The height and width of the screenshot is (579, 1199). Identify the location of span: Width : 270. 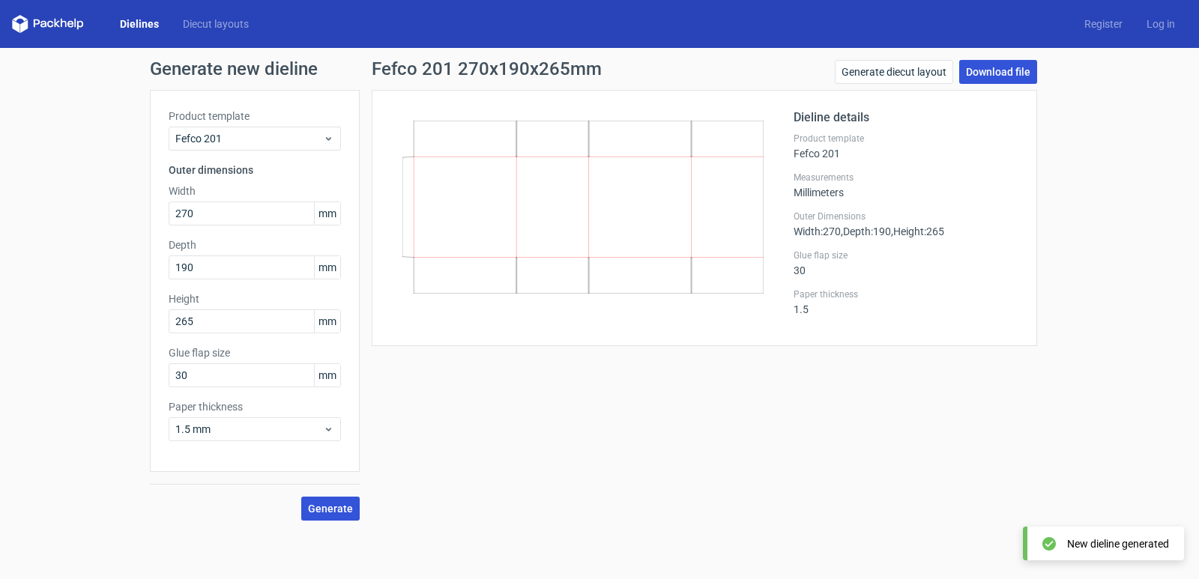
(817, 232).